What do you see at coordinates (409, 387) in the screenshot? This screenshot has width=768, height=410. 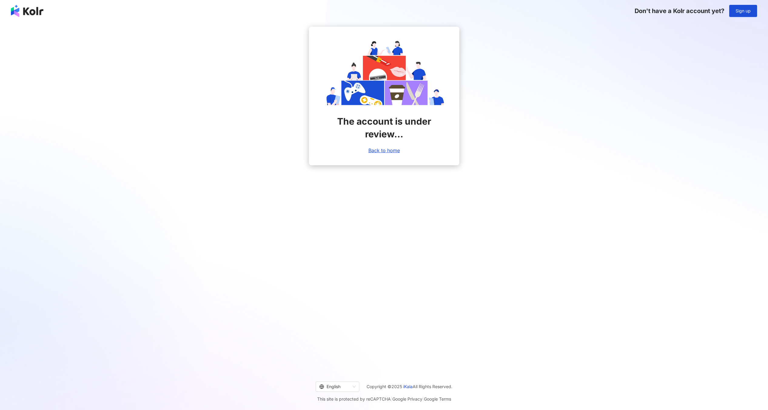 I see `span: Copyright © 2025 All Rights Reserved.` at bounding box center [409, 387].